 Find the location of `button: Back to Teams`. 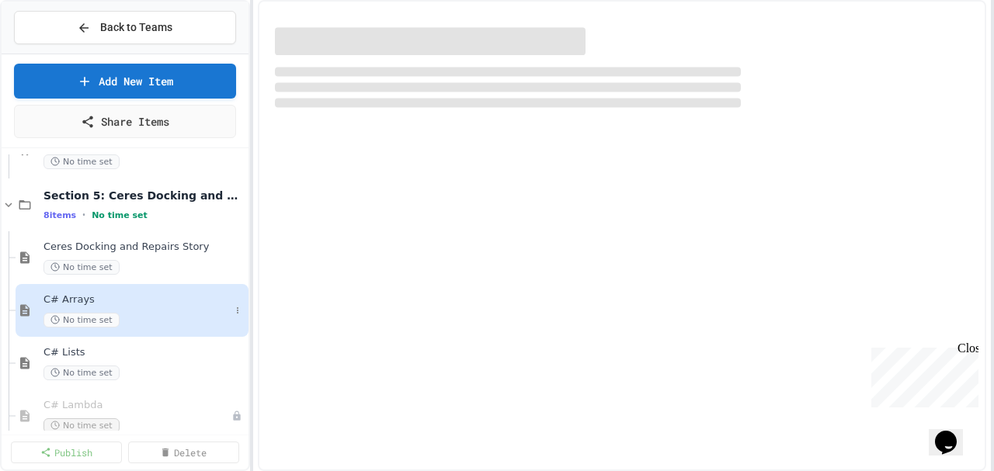

button: Back to Teams is located at coordinates (125, 27).